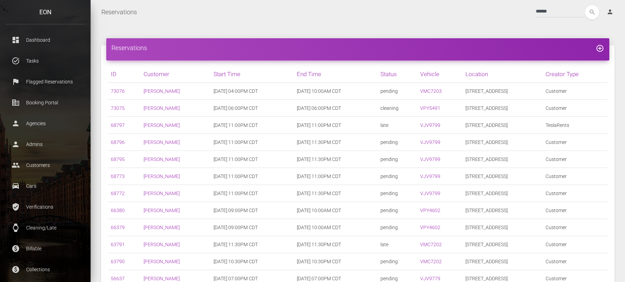 The height and width of the screenshot is (282, 625). Describe the element at coordinates (503, 74) in the screenshot. I see `th: Location` at that location.